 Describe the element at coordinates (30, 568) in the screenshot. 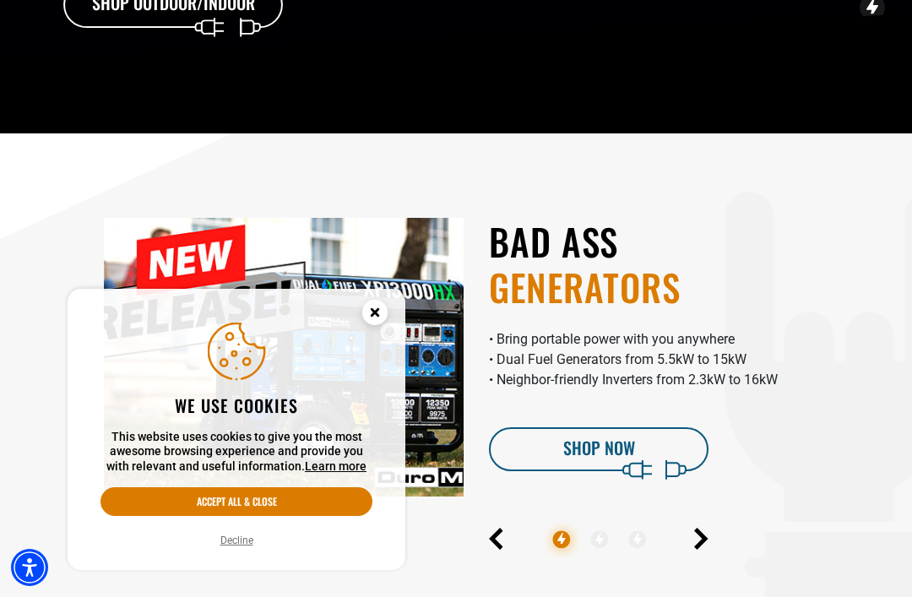

I see `div: Accessibility Menu` at that location.